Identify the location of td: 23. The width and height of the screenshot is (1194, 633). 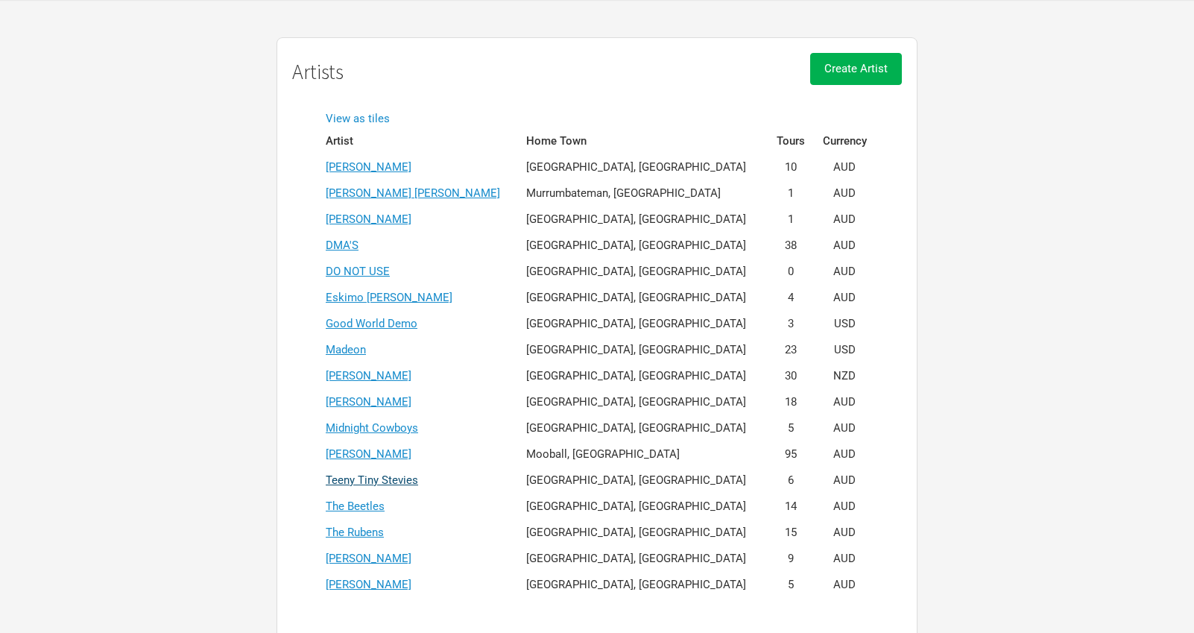
(790, 350).